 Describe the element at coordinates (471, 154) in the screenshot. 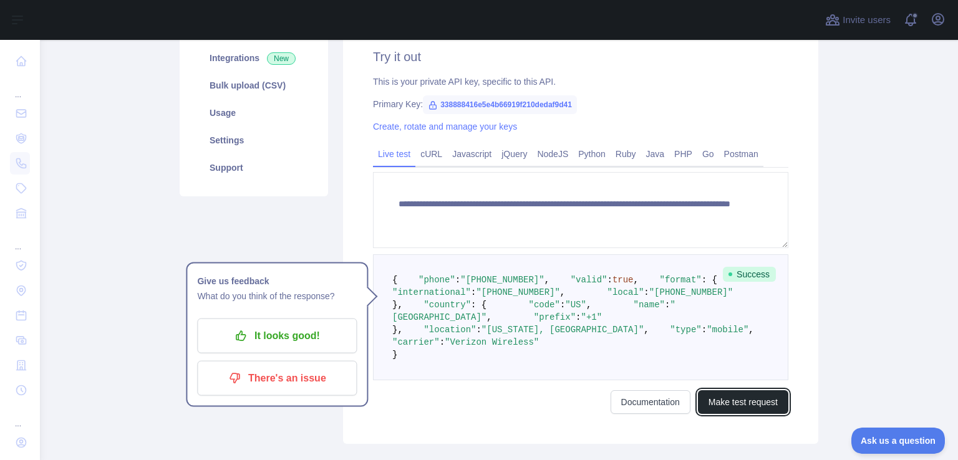

I see `a: Javascript` at that location.